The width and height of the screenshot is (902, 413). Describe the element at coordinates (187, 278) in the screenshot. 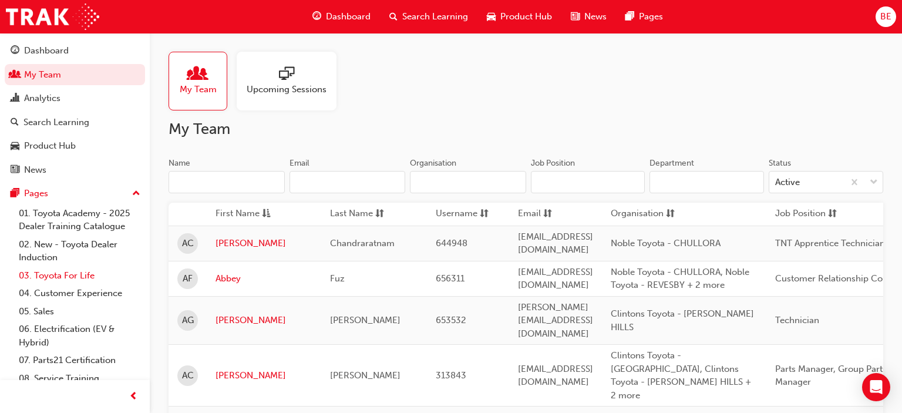

I see `span: AF` at that location.